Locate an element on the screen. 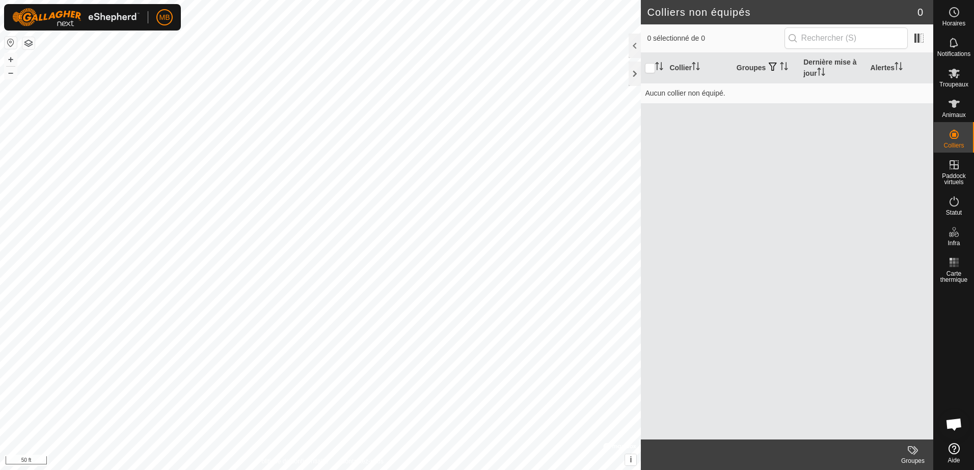 The image size is (974, 470). h2: Colliers non équipés is located at coordinates (782, 12).